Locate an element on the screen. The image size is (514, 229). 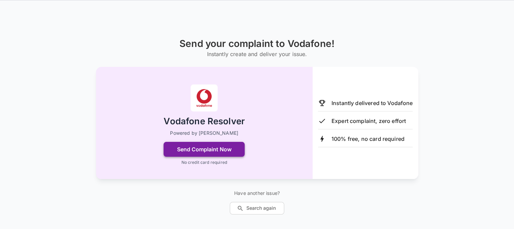
h2: Vodafone Resolver is located at coordinates (204, 121).